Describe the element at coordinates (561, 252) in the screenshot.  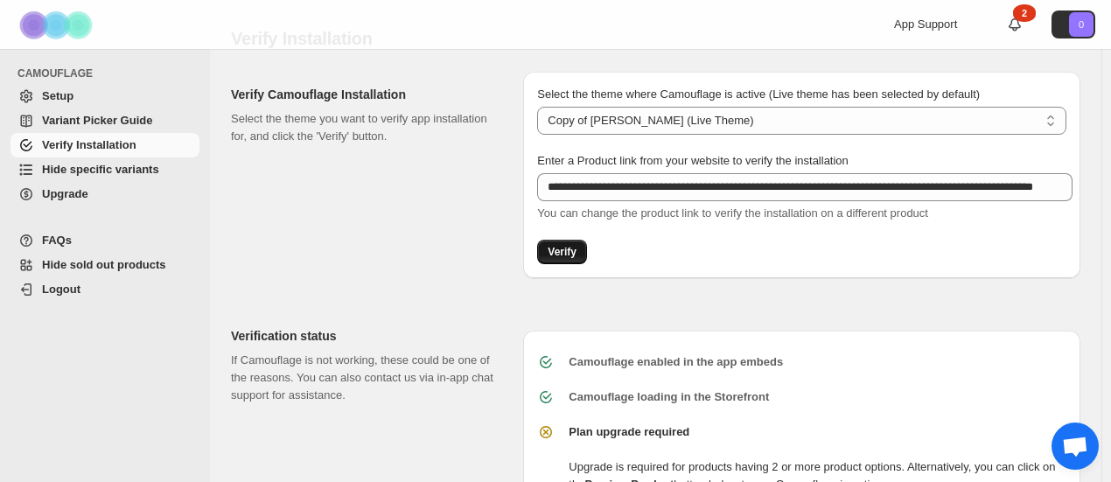
I see `button: Verify` at that location.